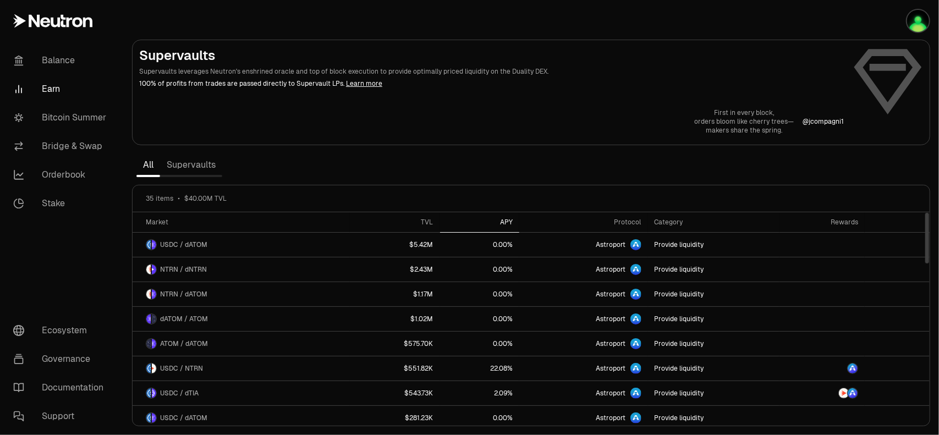  Describe the element at coordinates (62, 203) in the screenshot. I see `a: Stake` at that location.